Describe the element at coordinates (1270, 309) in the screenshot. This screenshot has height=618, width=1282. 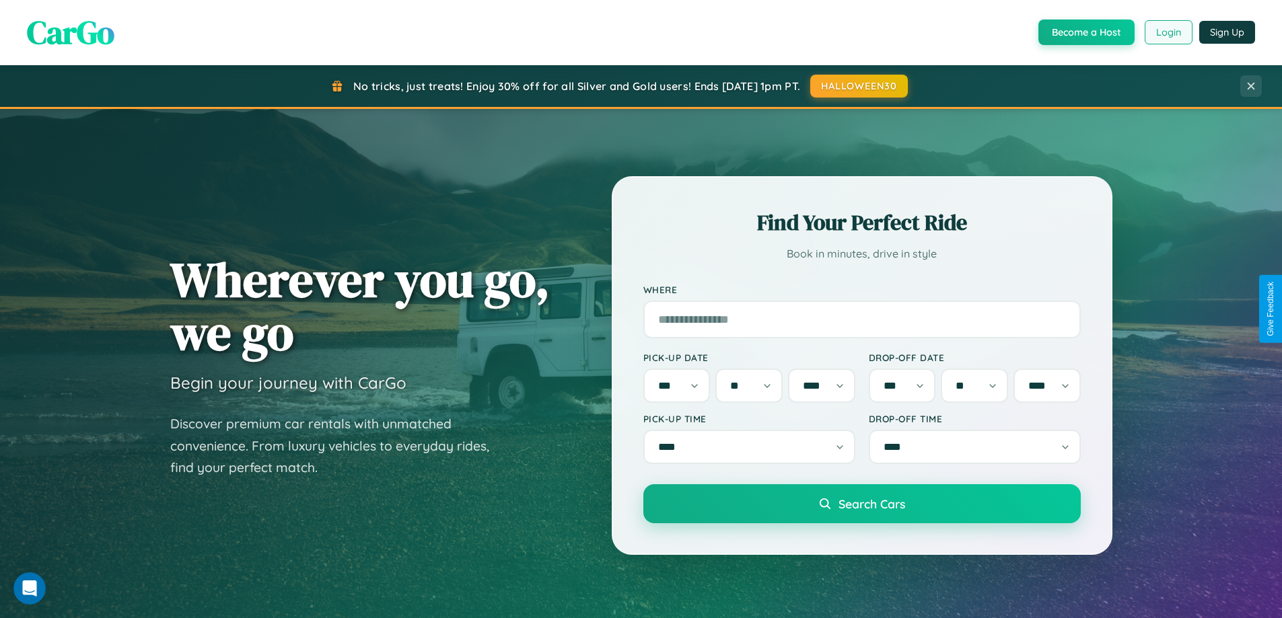
I see `div: Give Feedback` at that location.